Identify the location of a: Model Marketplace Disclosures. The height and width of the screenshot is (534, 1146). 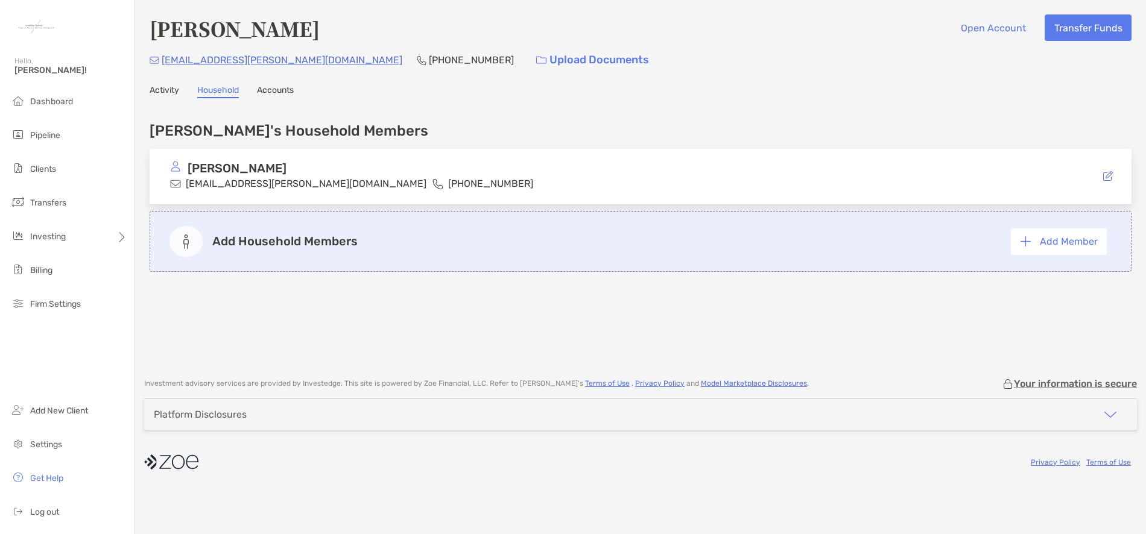
(754, 383).